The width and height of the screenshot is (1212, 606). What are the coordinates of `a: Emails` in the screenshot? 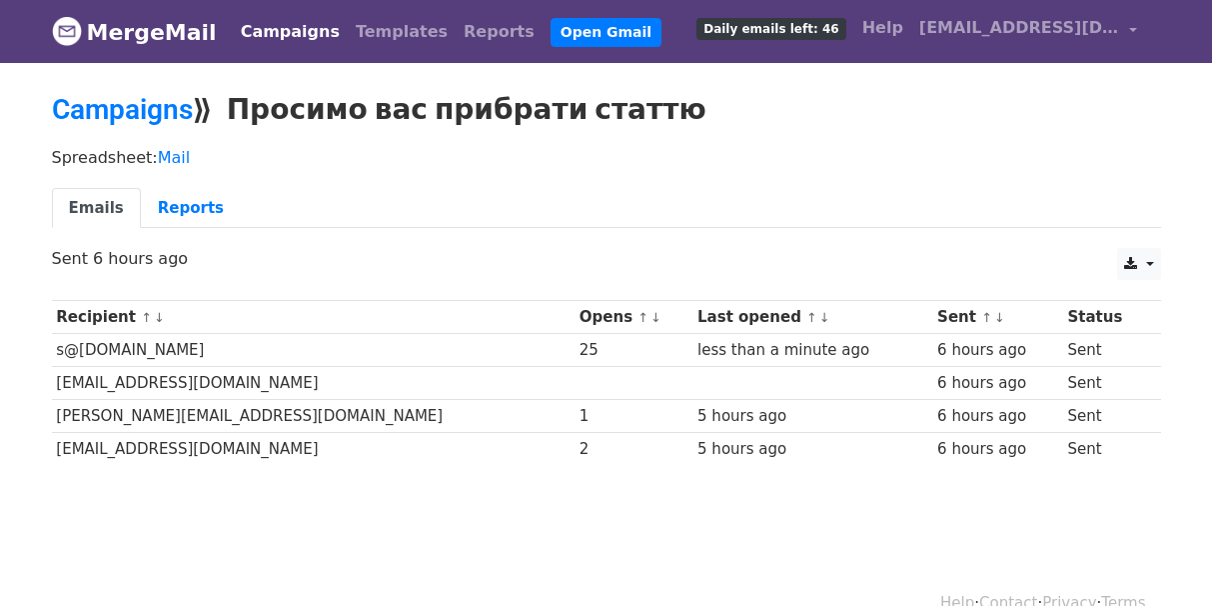 It's located at (96, 208).